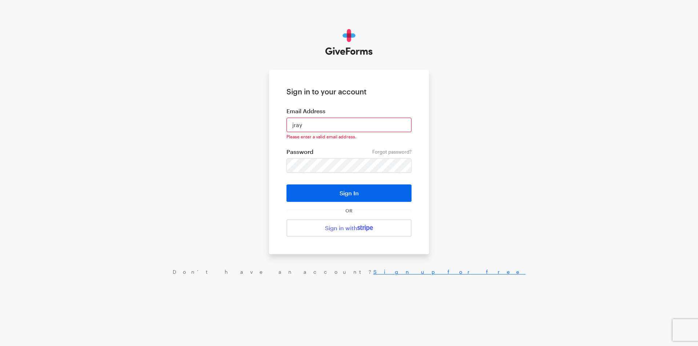 The height and width of the screenshot is (346, 698). What do you see at coordinates (349, 152) in the screenshot?
I see `label: Password` at bounding box center [349, 152].